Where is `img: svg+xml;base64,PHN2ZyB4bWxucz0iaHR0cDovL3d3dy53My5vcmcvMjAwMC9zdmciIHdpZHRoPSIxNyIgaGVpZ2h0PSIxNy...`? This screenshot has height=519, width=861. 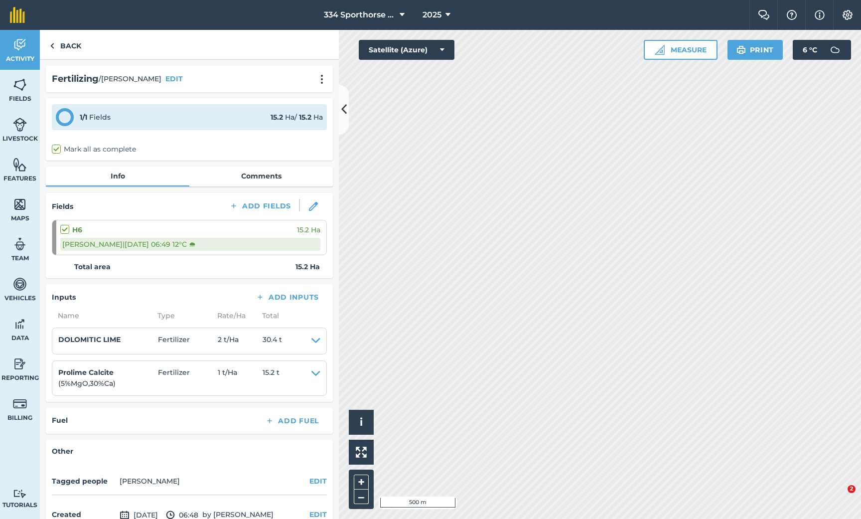 img: svg+xml;base64,PHN2ZyB4bWxucz0iaHR0cDovL3d3dy53My5vcmcvMjAwMC9zdmciIHdpZHRoPSIxNyIgaGVpZ2h0PSIxNy... is located at coordinates (820, 15).